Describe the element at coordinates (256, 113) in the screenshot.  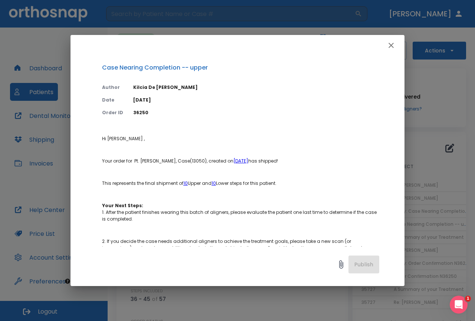
I see `p: 36250` at that location.